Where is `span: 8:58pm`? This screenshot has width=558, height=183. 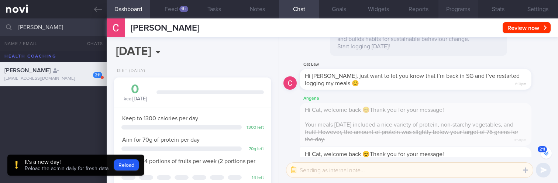
span: 8:58pm is located at coordinates (520, 139).